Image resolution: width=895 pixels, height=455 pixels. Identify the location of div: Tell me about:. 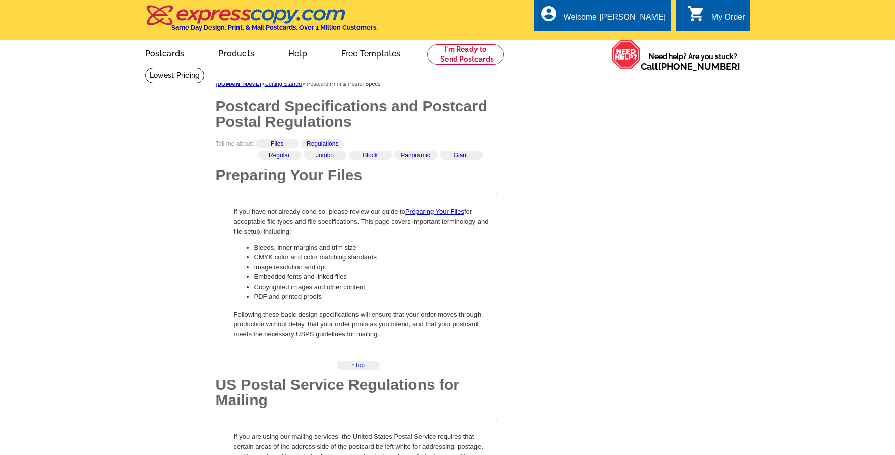
(357, 147).